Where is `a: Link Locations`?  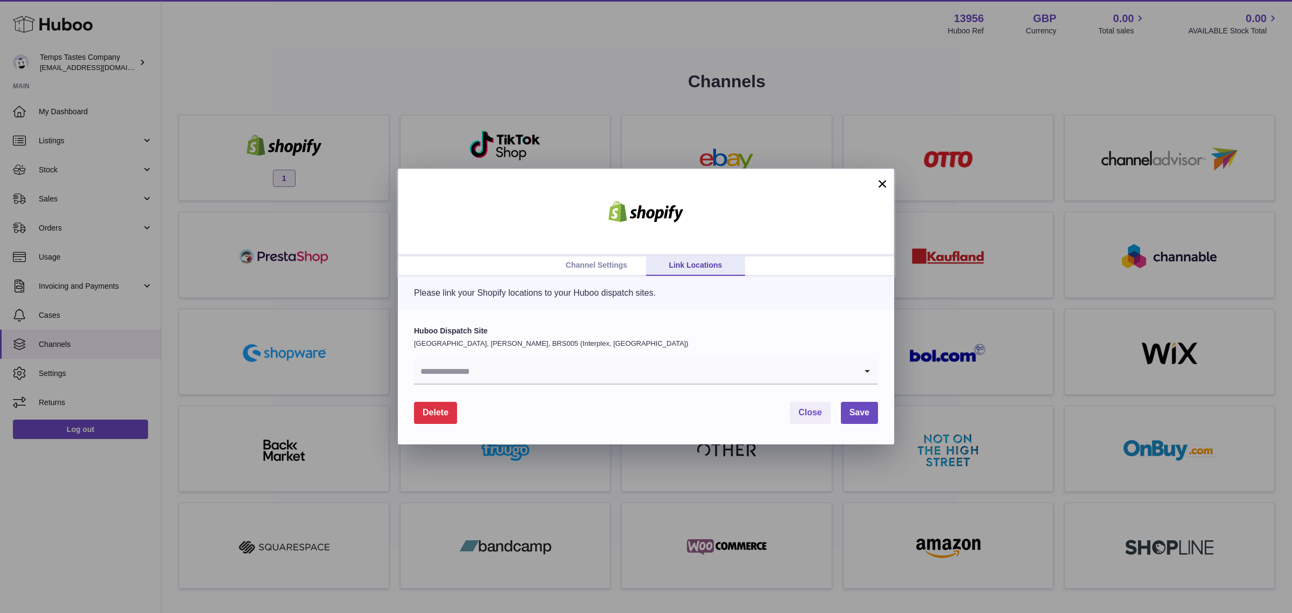
a: Link Locations is located at coordinates (696, 265).